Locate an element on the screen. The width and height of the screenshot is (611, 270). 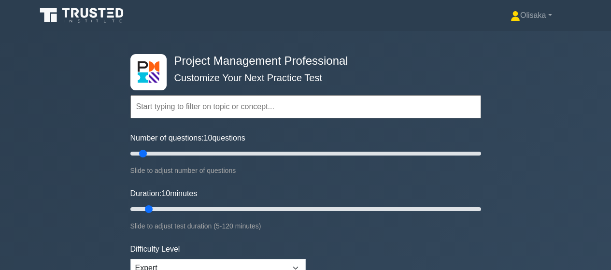
label: Duration: minutes is located at coordinates (164, 194).